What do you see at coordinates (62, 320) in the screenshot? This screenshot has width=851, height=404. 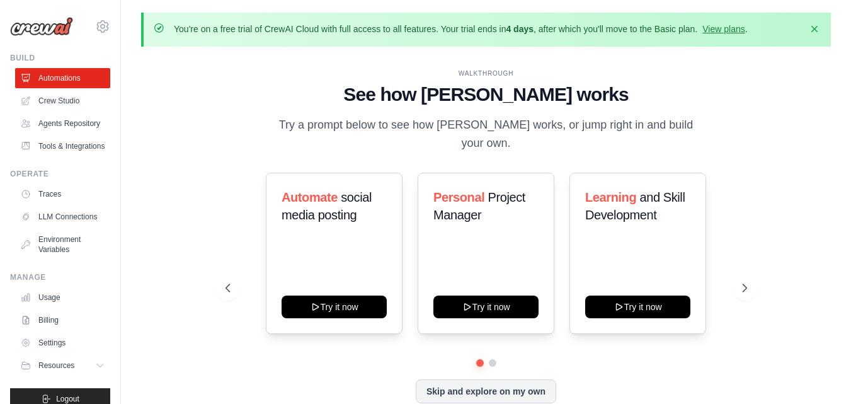 I see `a: Billing` at bounding box center [62, 320].